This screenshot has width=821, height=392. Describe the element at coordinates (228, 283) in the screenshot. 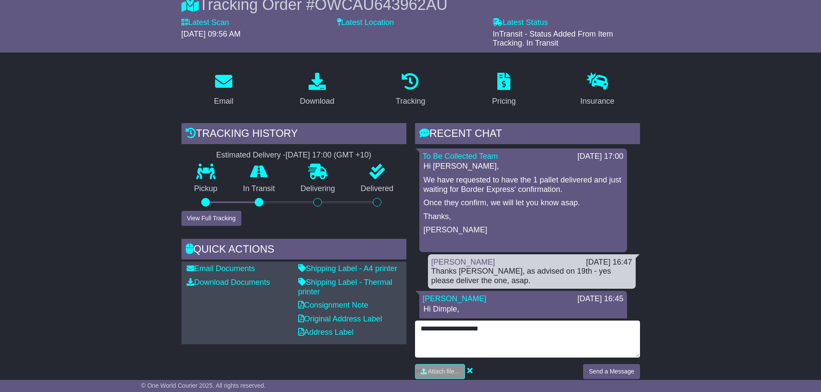

I see `a: Download Documents` at that location.